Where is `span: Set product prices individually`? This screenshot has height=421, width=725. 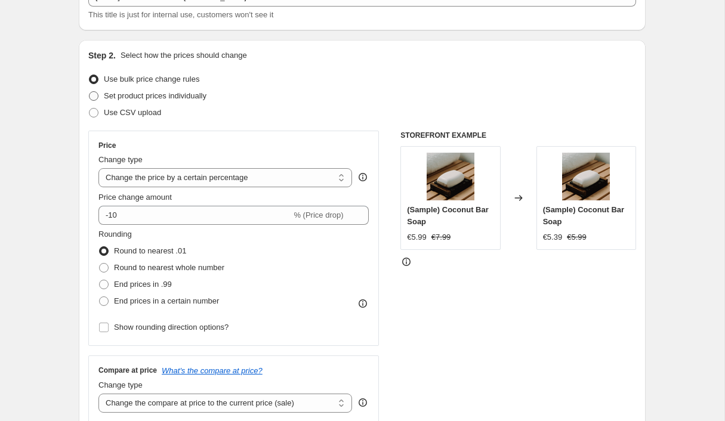 span: Set product prices individually is located at coordinates (155, 95).